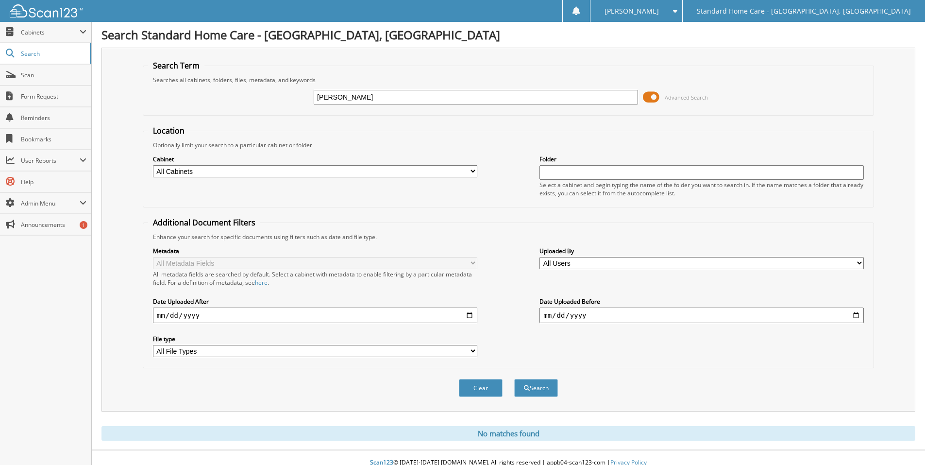  Describe the element at coordinates (536, 387) in the screenshot. I see `button: Search` at that location.